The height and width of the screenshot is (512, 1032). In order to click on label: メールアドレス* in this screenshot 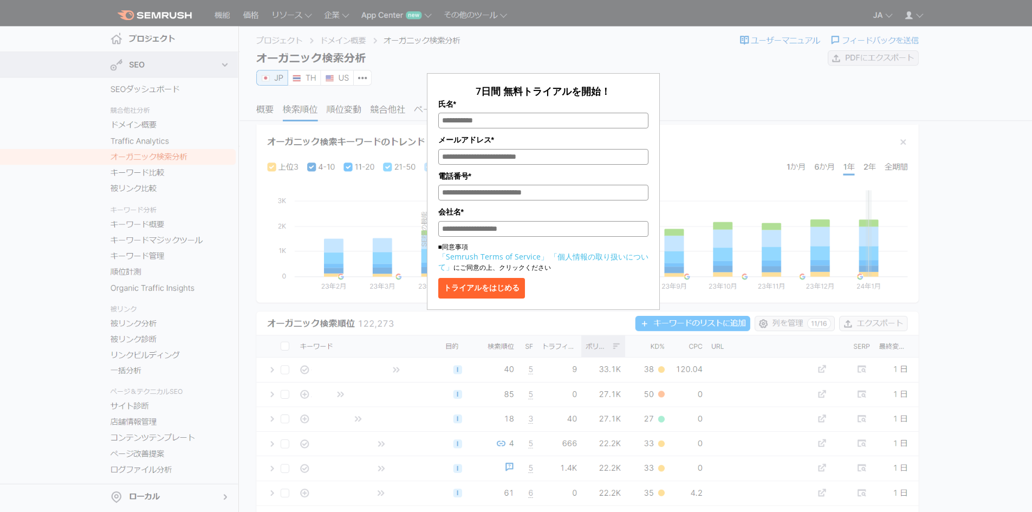, I will do `click(543, 140)`.